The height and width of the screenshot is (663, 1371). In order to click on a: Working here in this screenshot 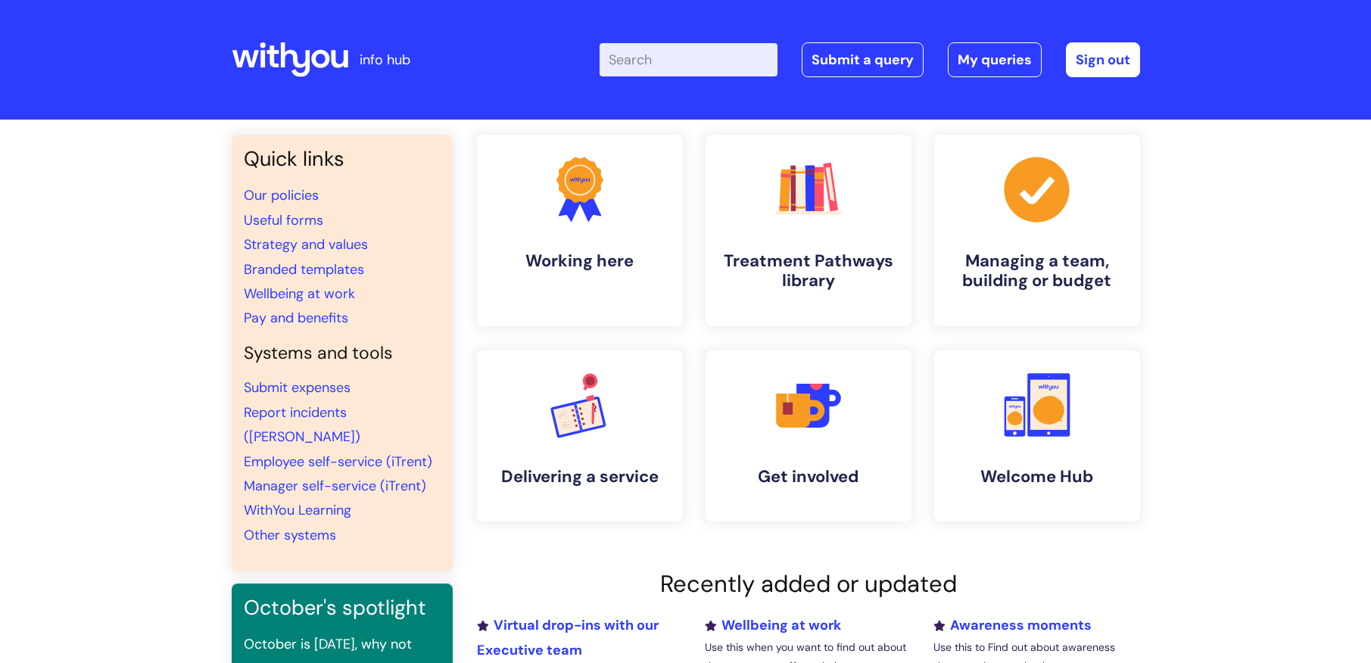, I will do `click(580, 230)`.